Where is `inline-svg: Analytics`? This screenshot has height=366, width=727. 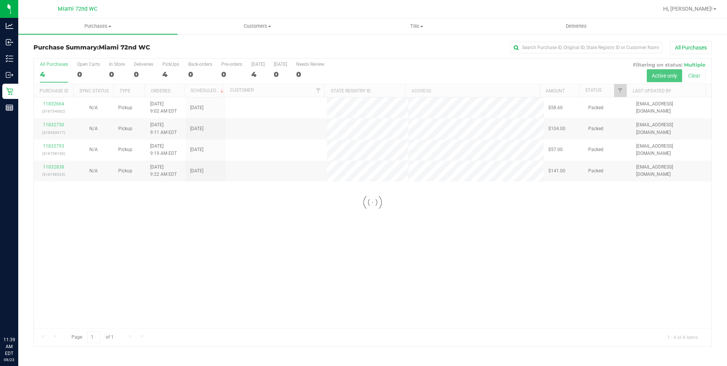 inline-svg: Analytics is located at coordinates (9, 26).